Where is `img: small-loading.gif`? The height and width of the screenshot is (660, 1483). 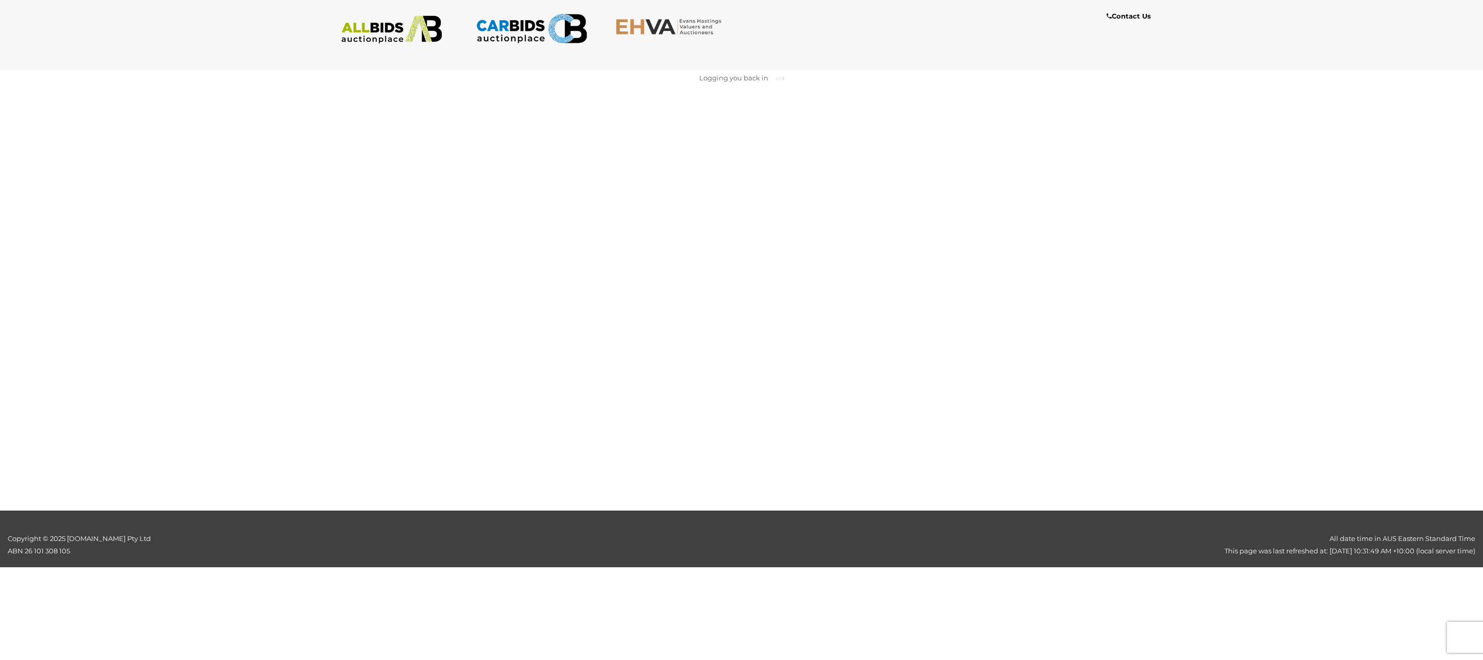 img: small-loading.gif is located at coordinates (780, 78).